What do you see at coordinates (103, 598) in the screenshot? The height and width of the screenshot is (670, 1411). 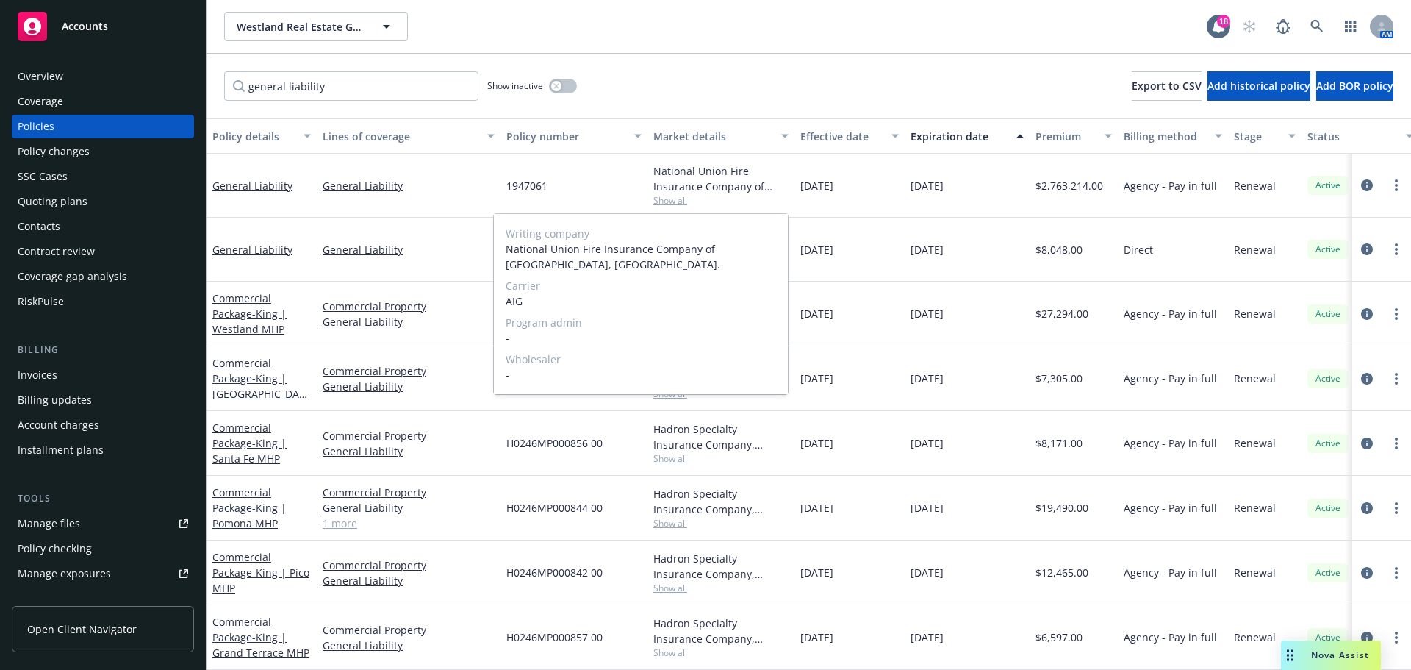 I see `a: Manage certificates` at bounding box center [103, 598].